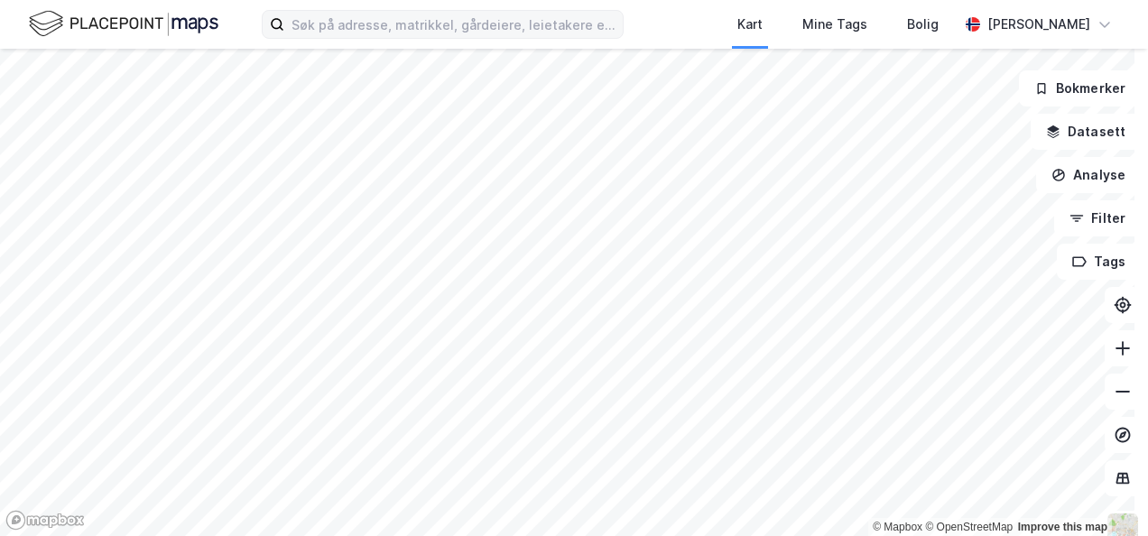 The height and width of the screenshot is (536, 1148). Describe the element at coordinates (922, 24) in the screenshot. I see `div: Bolig` at that location.